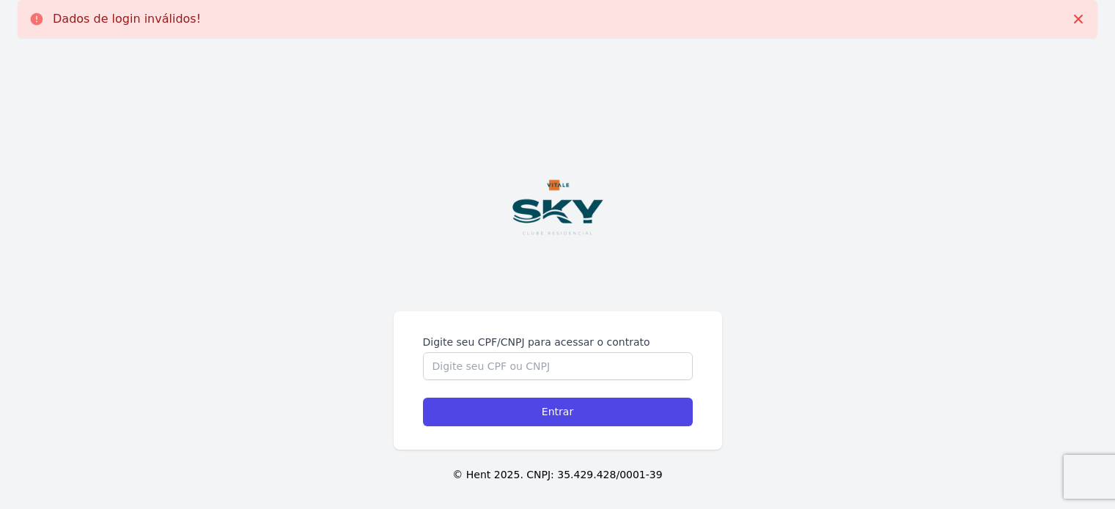 The height and width of the screenshot is (509, 1115). Describe the element at coordinates (558, 412) in the screenshot. I see `input: Entrar` at that location.